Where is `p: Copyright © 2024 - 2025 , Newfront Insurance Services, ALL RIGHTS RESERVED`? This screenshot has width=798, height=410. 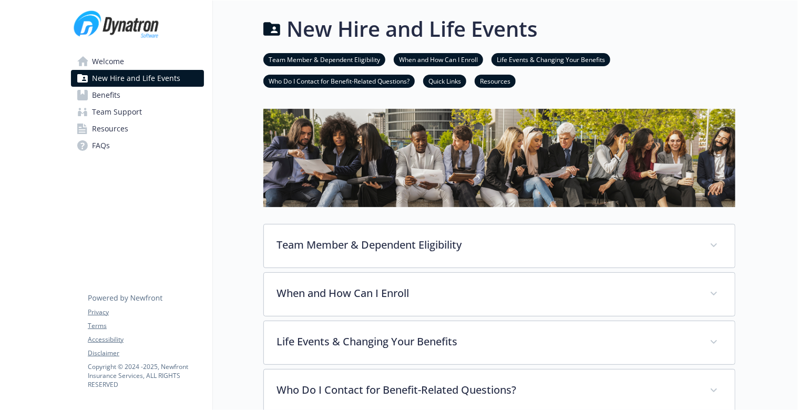 p: Copyright © 2024 - 2025 , Newfront Insurance Services, ALL RIGHTS RESERVED is located at coordinates (146, 376).